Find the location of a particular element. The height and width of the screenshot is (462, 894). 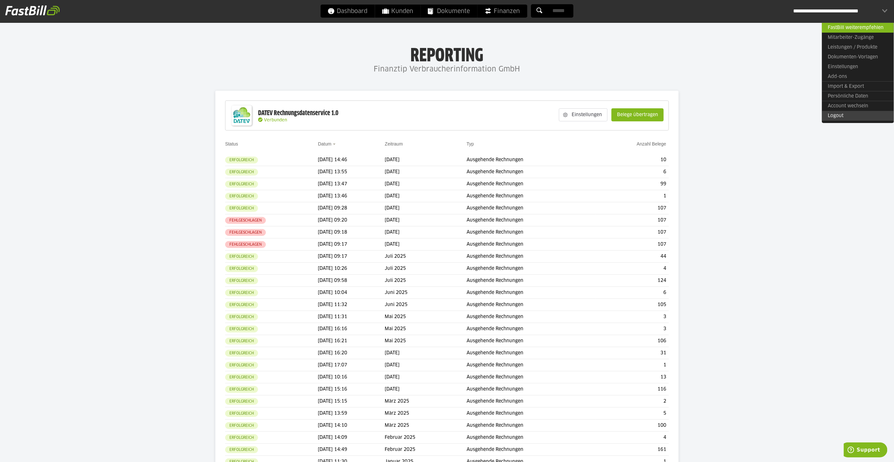

td: 6 is located at coordinates (632, 172).